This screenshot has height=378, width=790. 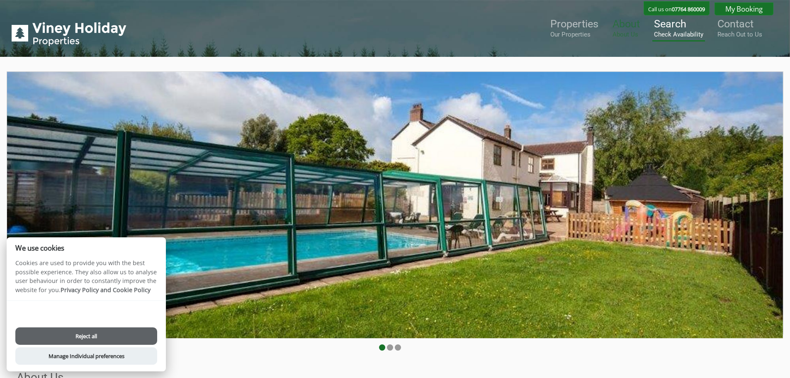 What do you see at coordinates (86, 316) in the screenshot?
I see `button: Accept all` at bounding box center [86, 316].